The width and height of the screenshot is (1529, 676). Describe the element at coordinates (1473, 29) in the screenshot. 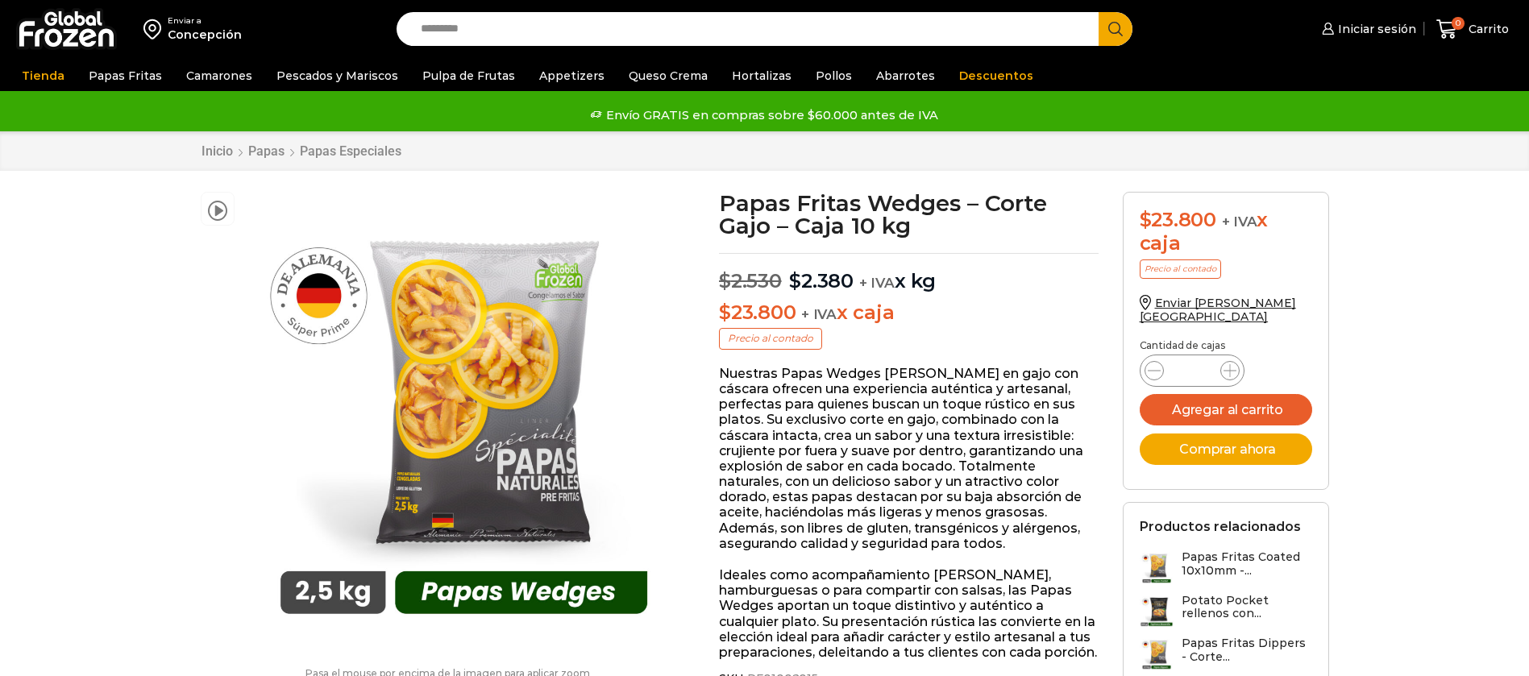

I see `a: 0 Carrito` at that location.